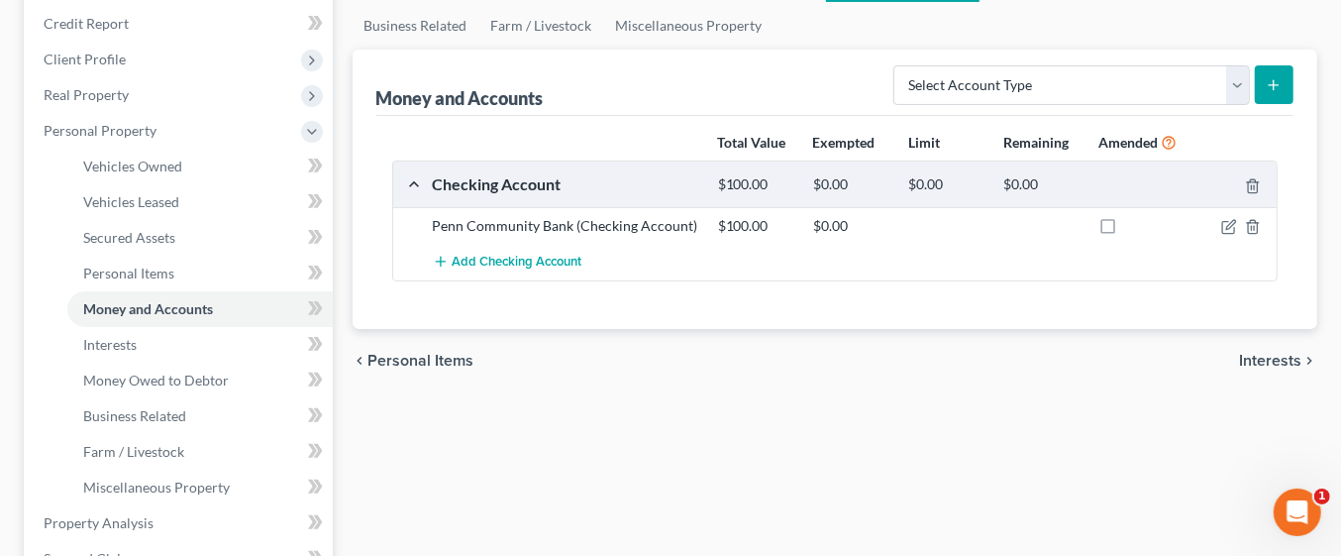 This screenshot has height=556, width=1341. What do you see at coordinates (100, 130) in the screenshot?
I see `span: Personal Property` at bounding box center [100, 130].